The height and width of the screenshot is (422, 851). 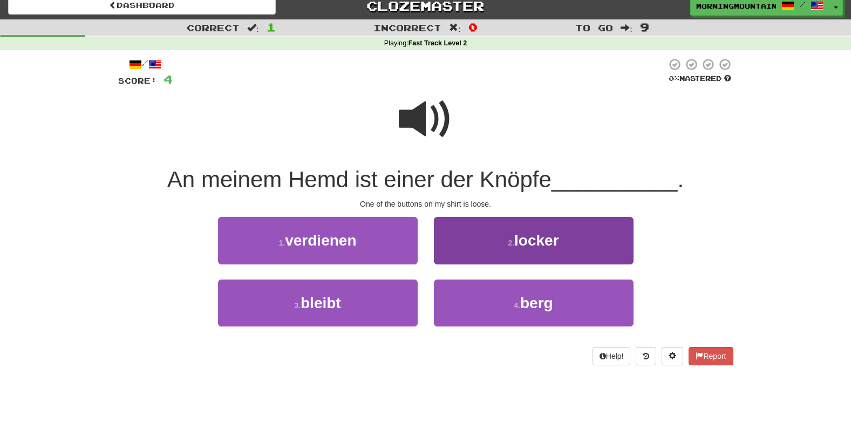 What do you see at coordinates (646, 356) in the screenshot?
I see `button: Round history (alt+y)` at bounding box center [646, 356].